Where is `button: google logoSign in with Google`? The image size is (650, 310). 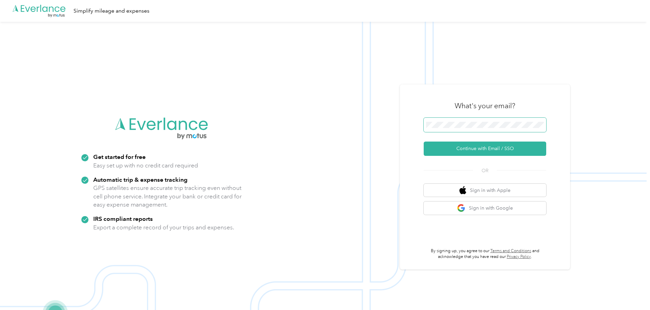 button: google logoSign in with Google is located at coordinates (485, 208).